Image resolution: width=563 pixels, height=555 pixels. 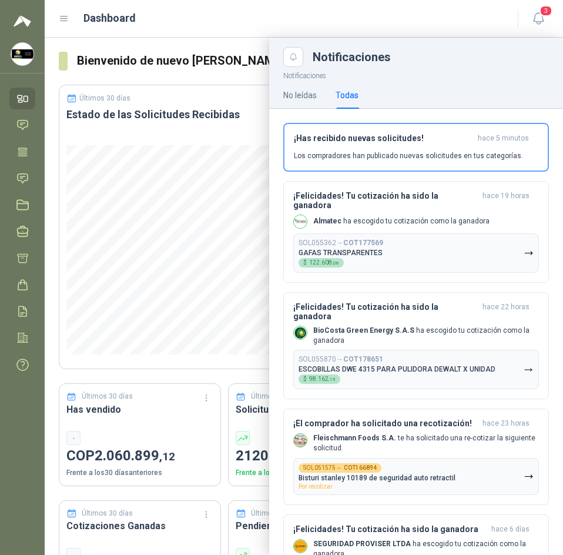 What do you see at coordinates (360, 468) in the screenshot?
I see `b: COT166894` at bounding box center [360, 468].